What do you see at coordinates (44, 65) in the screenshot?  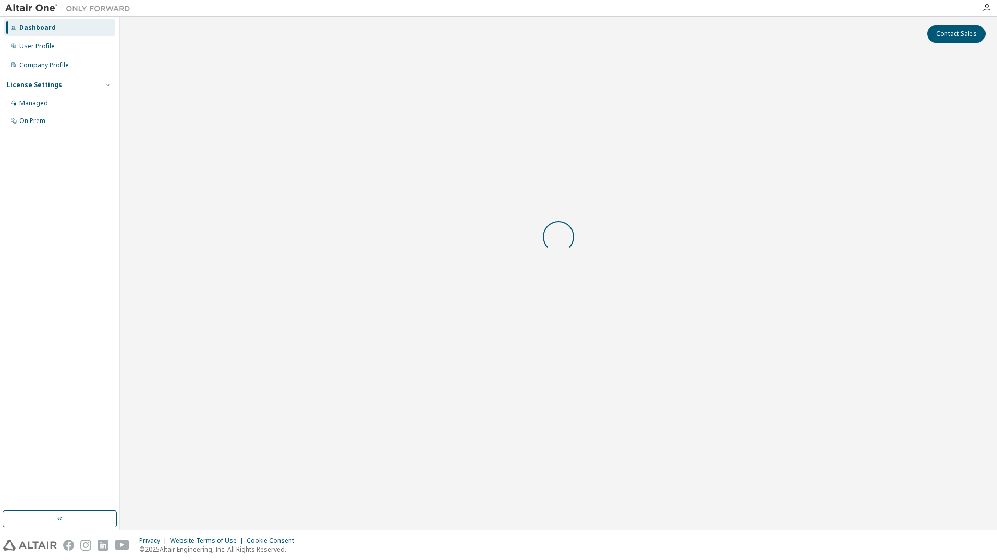 I see `div: Company Profile` at bounding box center [44, 65].